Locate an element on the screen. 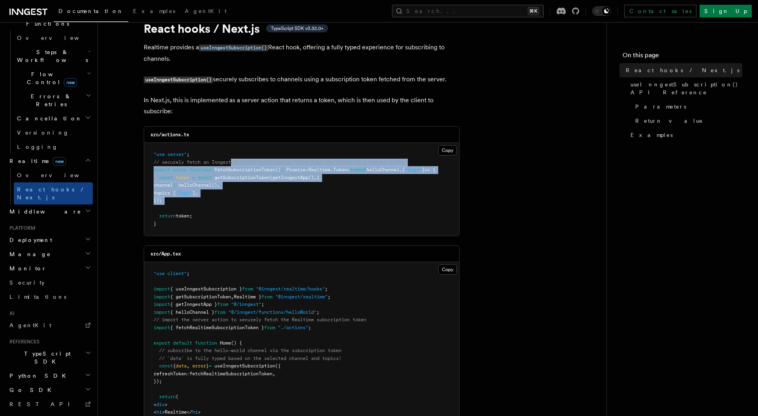 The image size is (758, 416). a: Sign Up is located at coordinates (726, 11).